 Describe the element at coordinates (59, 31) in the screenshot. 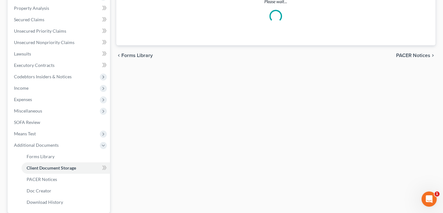

I see `a: Unsecured Priority Claims` at that location.